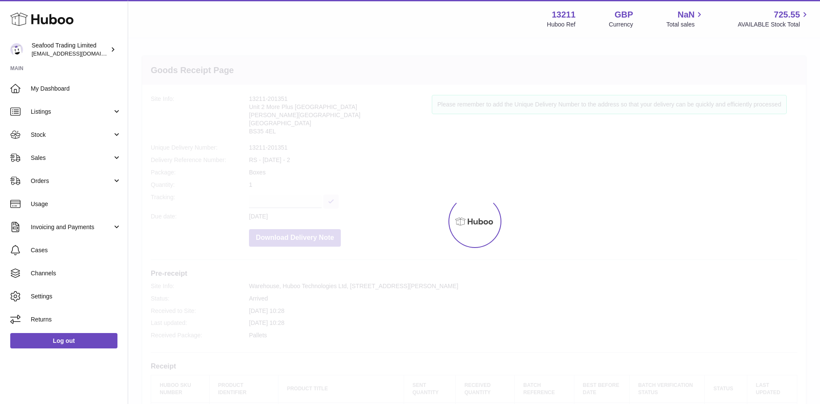  I want to click on a: Log out, so click(64, 340).